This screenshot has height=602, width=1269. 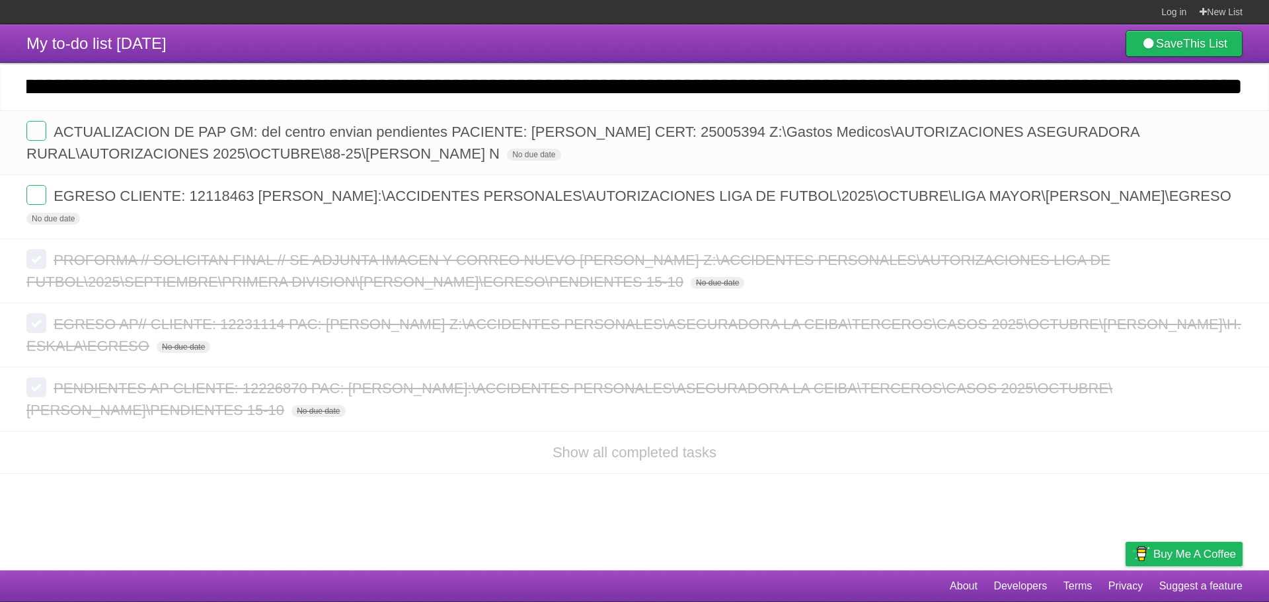 What do you see at coordinates (963, 586) in the screenshot?
I see `a: About` at bounding box center [963, 586].